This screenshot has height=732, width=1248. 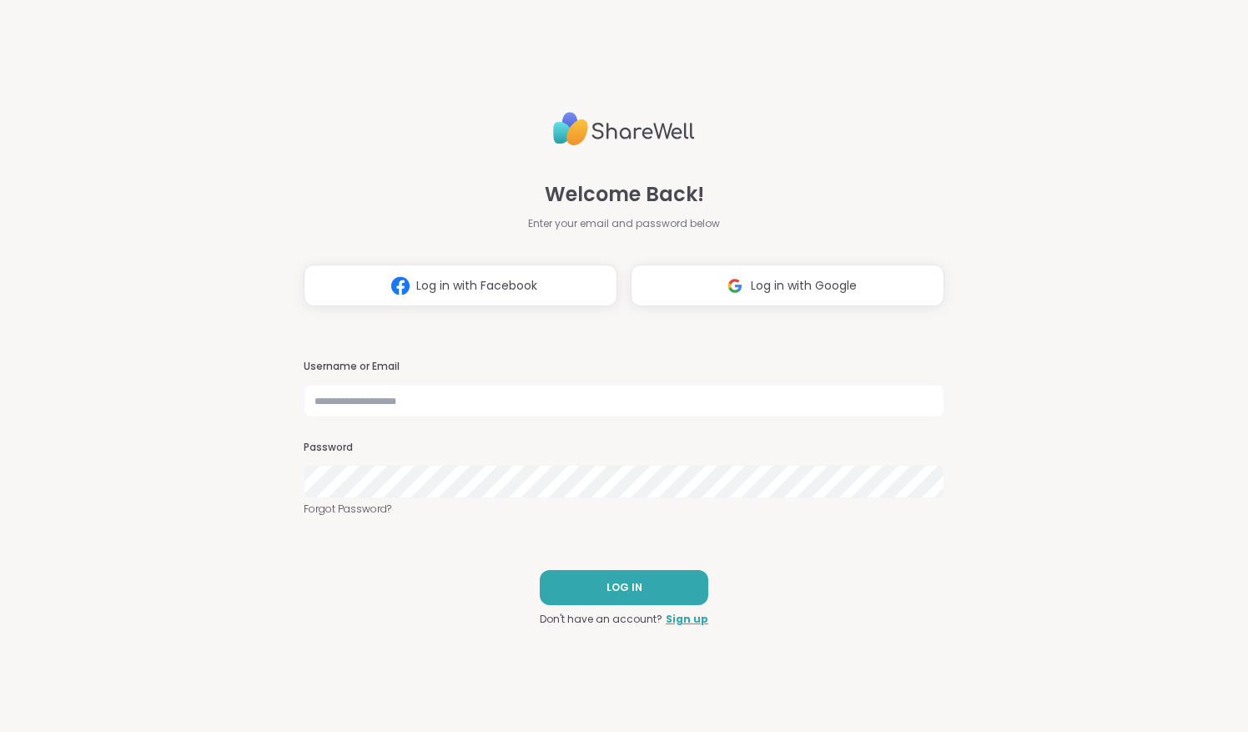 I want to click on span: Welcome Back!, so click(x=624, y=194).